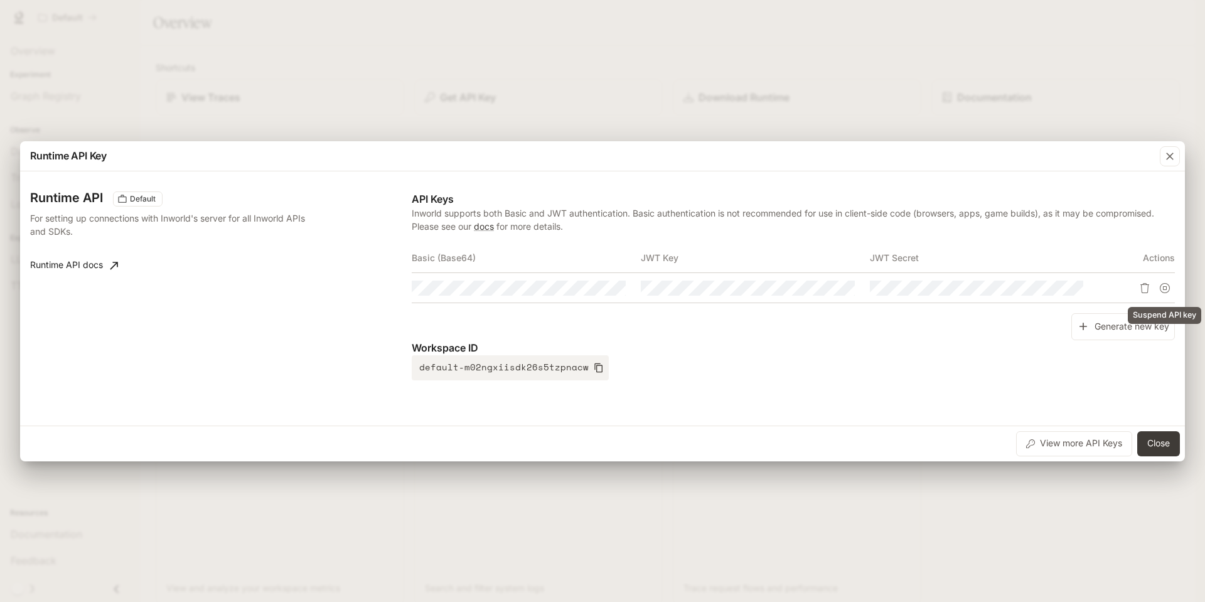 This screenshot has width=1205, height=602. What do you see at coordinates (67, 198) in the screenshot?
I see `h3: Runtime API` at bounding box center [67, 198].